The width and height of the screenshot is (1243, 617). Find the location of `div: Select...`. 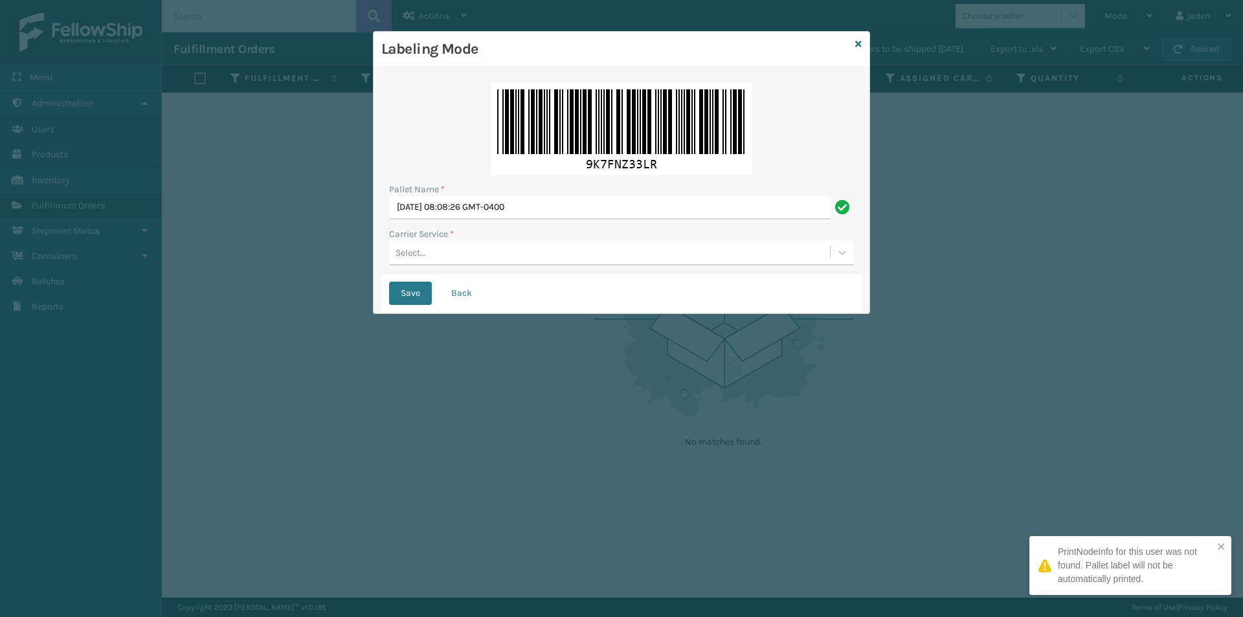

div: Select... is located at coordinates (410, 252).